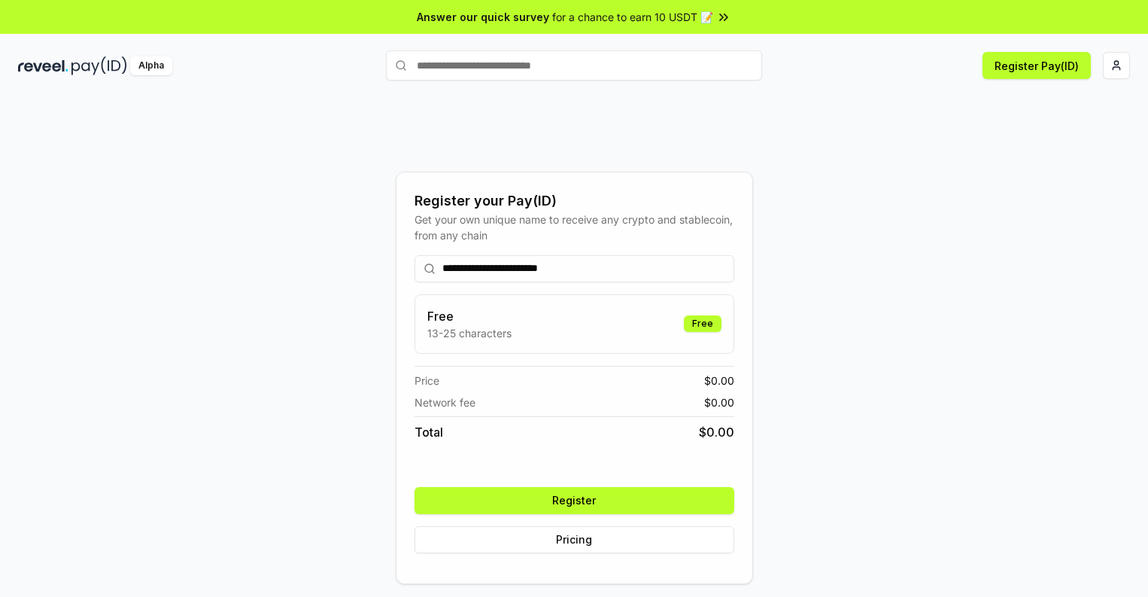 Image resolution: width=1148 pixels, height=597 pixels. What do you see at coordinates (633, 17) in the screenshot?
I see `span: for a chance to earn 10 USDT 📝` at bounding box center [633, 17].